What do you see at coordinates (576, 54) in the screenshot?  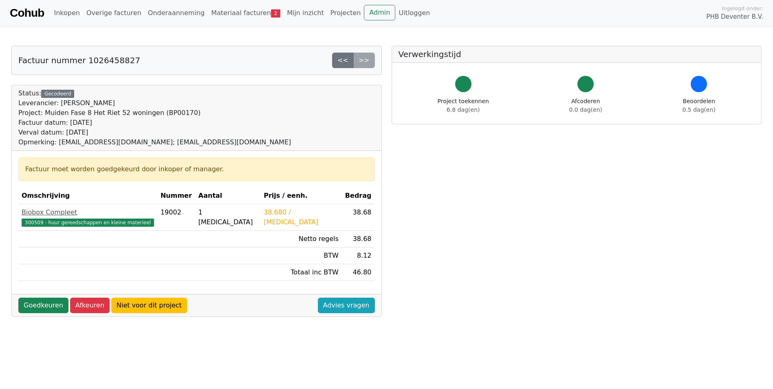 I see `h5: Verwerkingstijd` at bounding box center [576, 54].